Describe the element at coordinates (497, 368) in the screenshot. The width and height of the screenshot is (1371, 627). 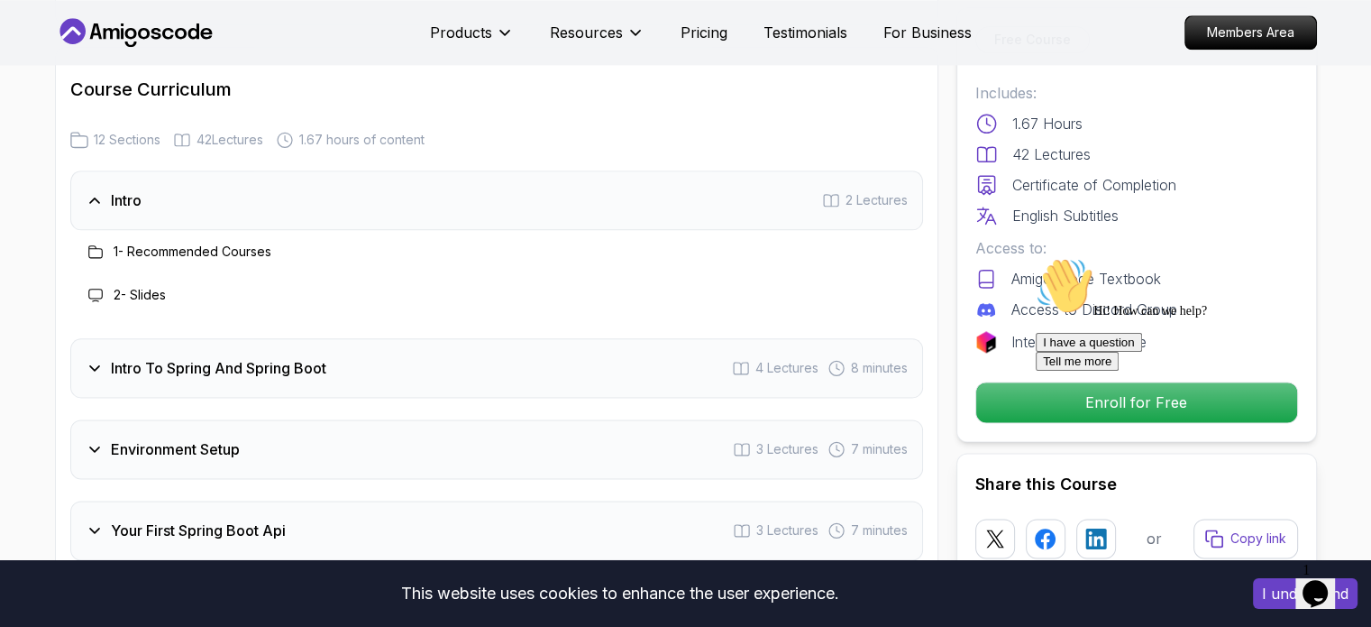
I see `button: Intro To Spring And Spring Boot4 Lectures 8 minutes` at that location.